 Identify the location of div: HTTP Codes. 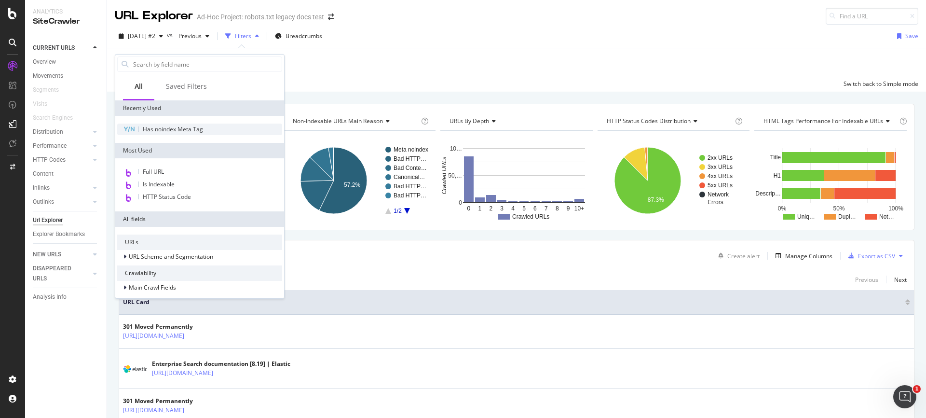
(49, 160).